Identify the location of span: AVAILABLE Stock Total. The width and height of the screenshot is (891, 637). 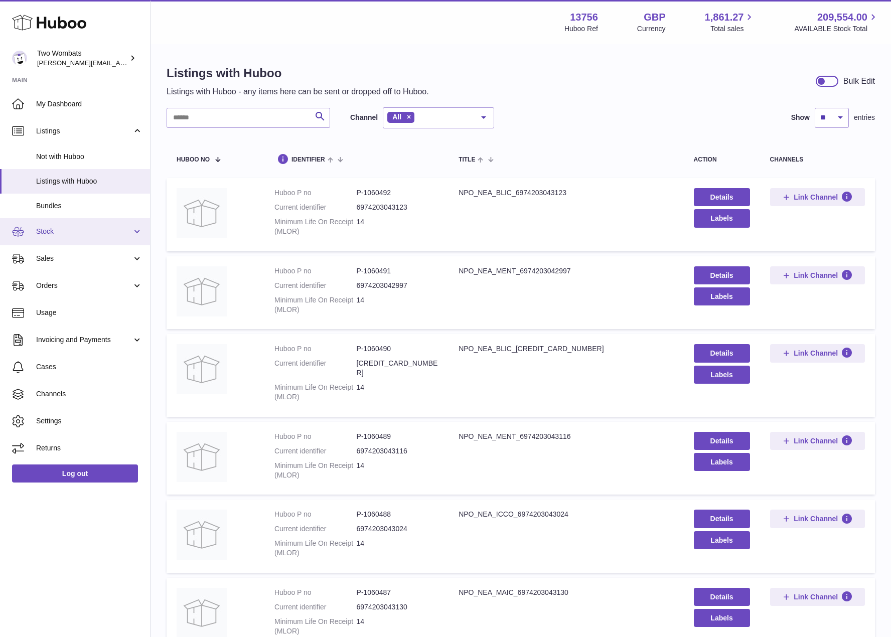
(837, 29).